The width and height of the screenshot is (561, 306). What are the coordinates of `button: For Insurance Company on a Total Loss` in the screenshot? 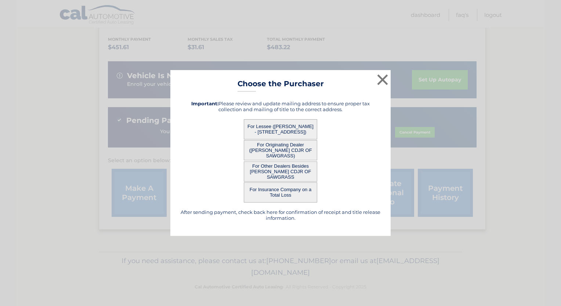 It's located at (280, 192).